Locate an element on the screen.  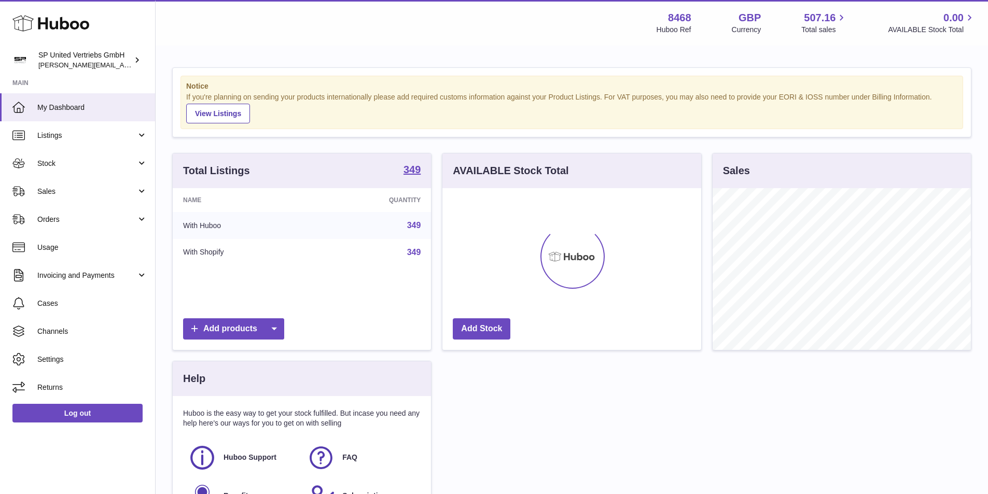
a: FAQ is located at coordinates (361, 458).